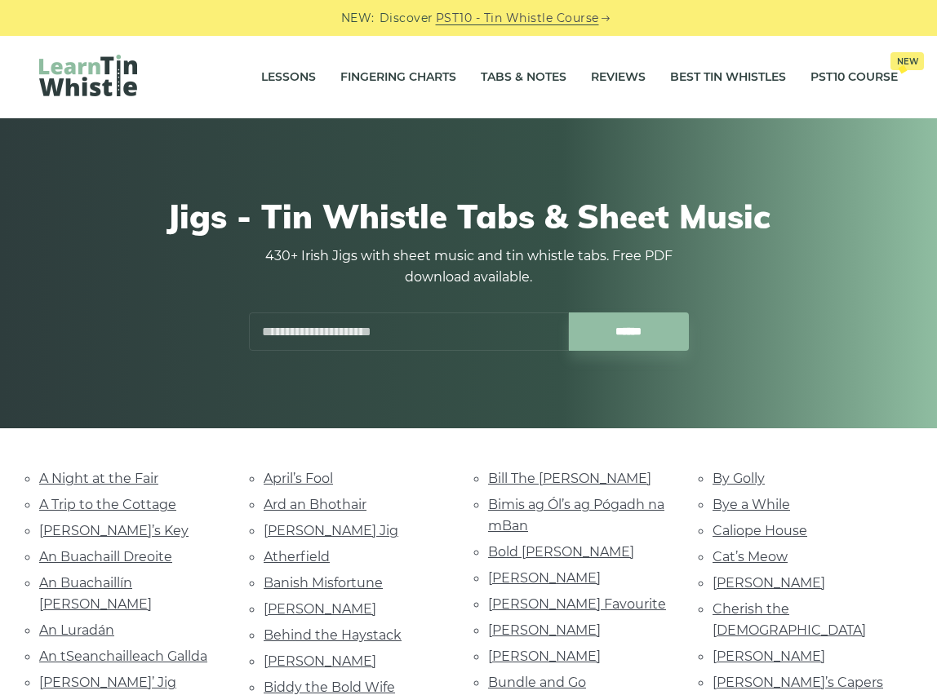 The height and width of the screenshot is (695, 937). What do you see at coordinates (750, 556) in the screenshot?
I see `a: Cat’s Meow` at bounding box center [750, 556].